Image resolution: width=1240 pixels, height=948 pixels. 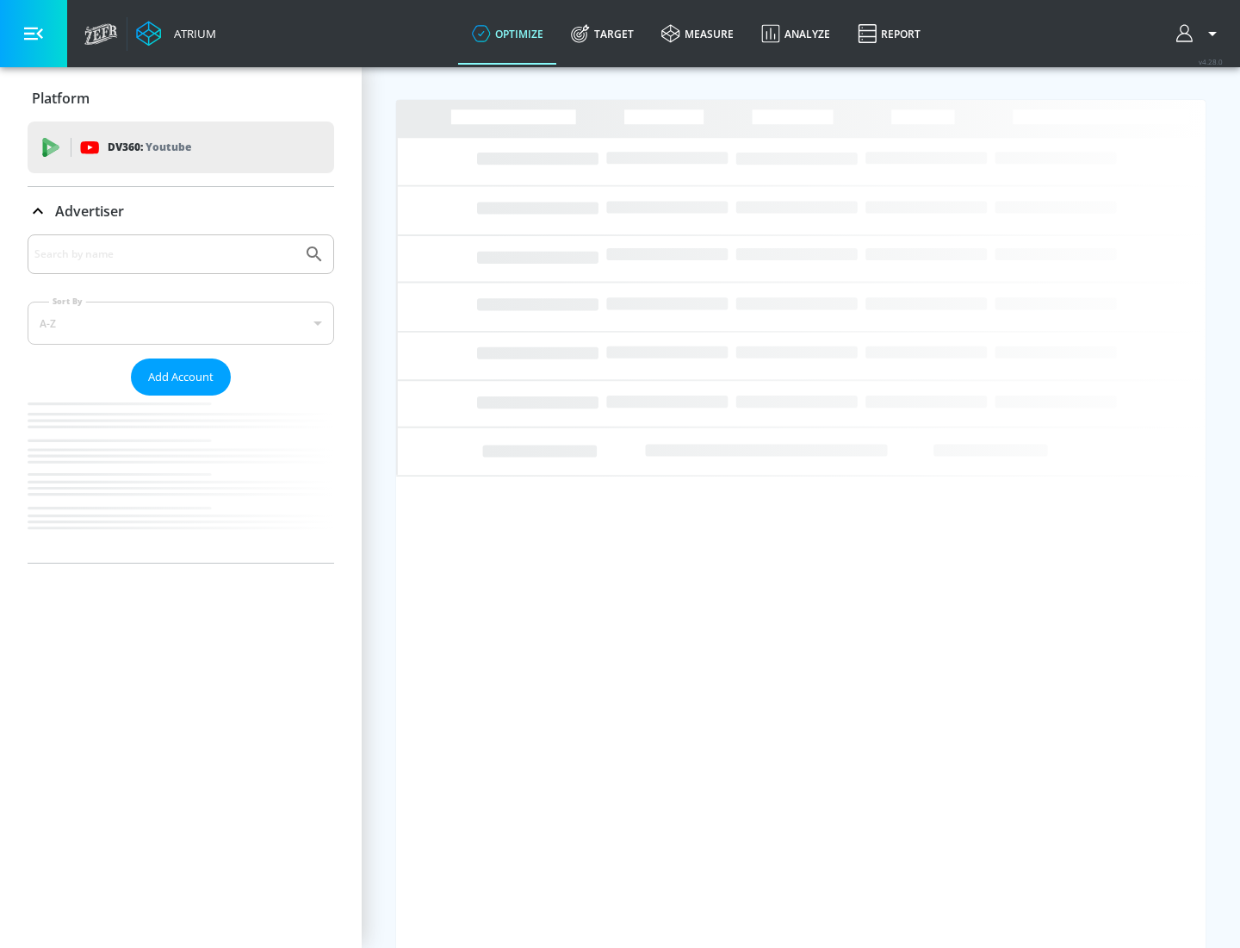 What do you see at coordinates (507, 34) in the screenshot?
I see `a: optimize` at bounding box center [507, 34].